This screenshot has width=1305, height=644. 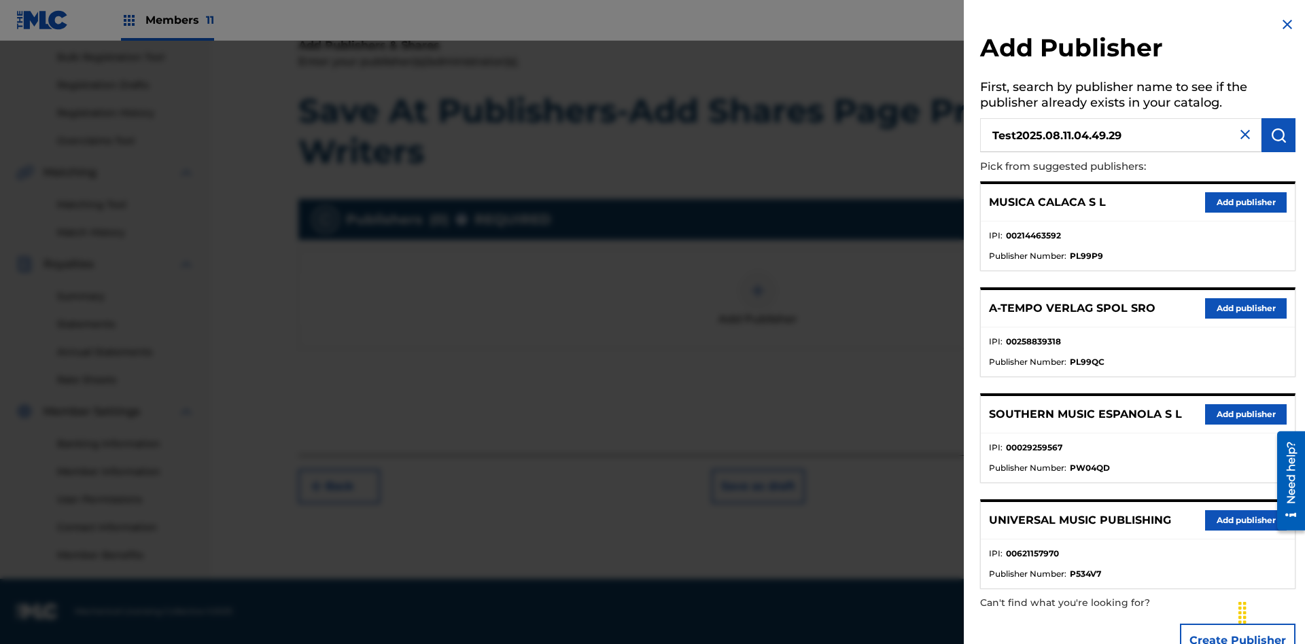 What do you see at coordinates (1032, 554) in the screenshot?
I see `strong: 00621157970` at bounding box center [1032, 554].